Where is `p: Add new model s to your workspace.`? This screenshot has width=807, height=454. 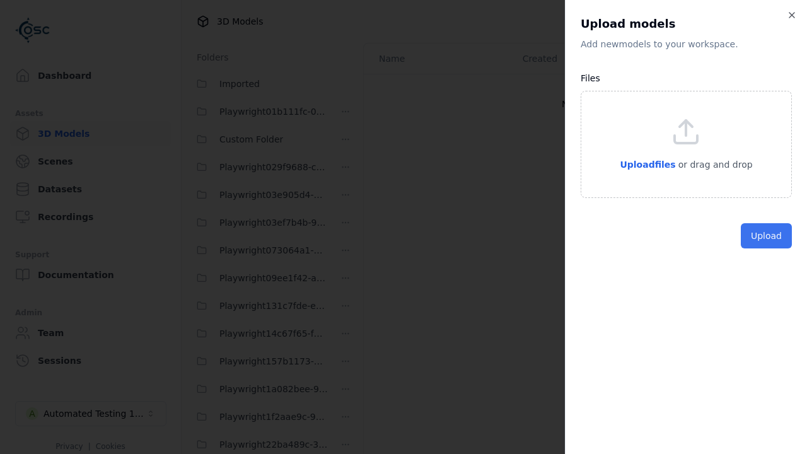 p: Add new model s to your workspace. is located at coordinates (686, 44).